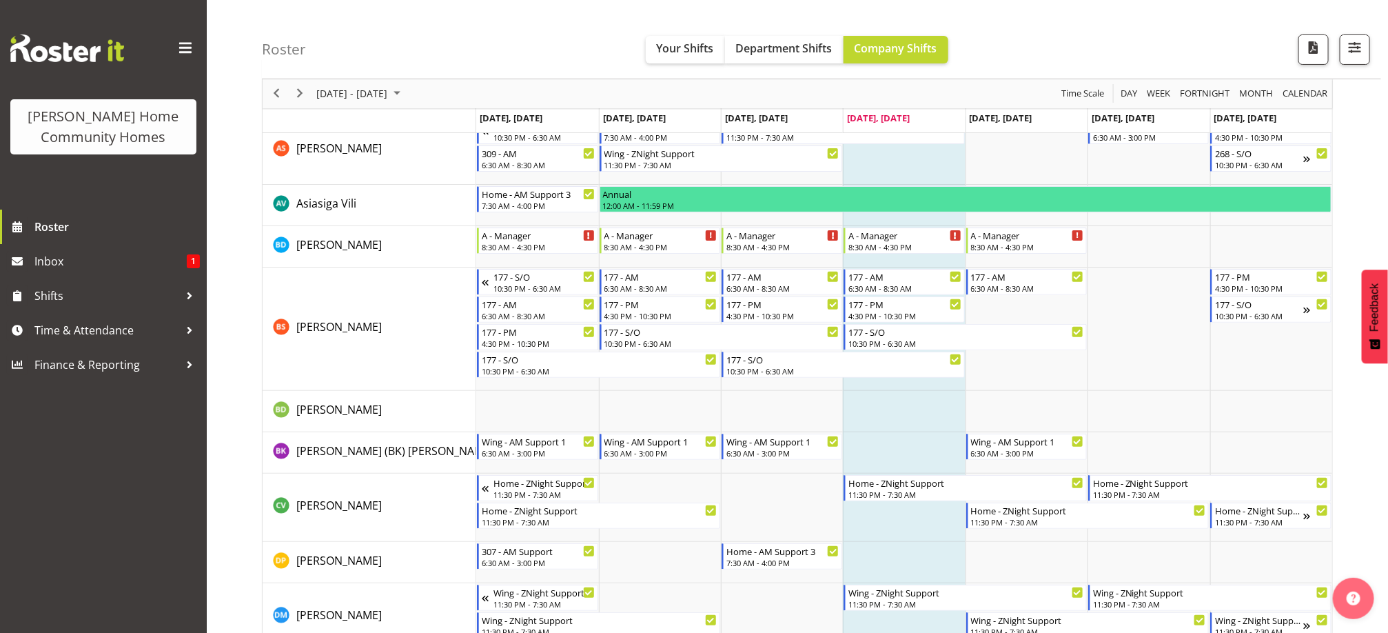  I want to click on div: previous period, so click(276, 94).